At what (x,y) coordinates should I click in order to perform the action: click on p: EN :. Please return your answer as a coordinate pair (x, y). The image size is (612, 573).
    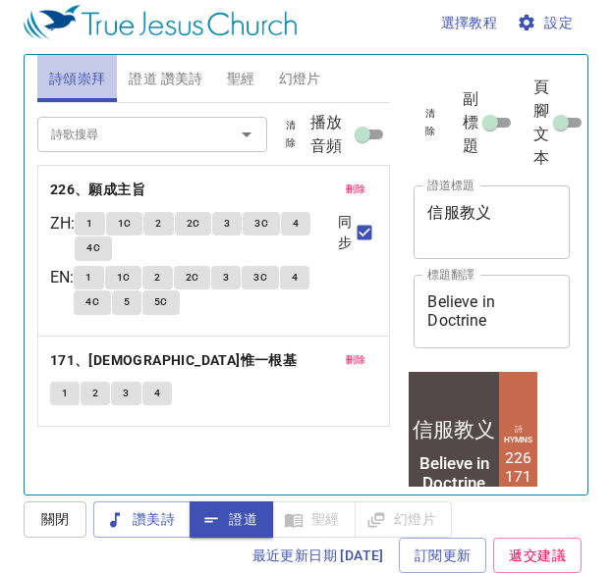
    Looking at the image, I should click on (62, 278).